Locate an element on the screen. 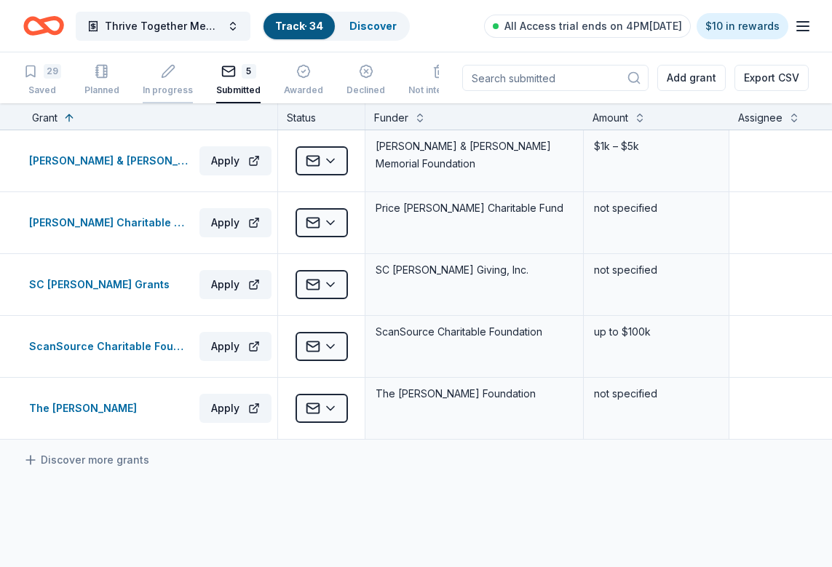 The width and height of the screenshot is (832, 567). div: Status is located at coordinates (322, 116).